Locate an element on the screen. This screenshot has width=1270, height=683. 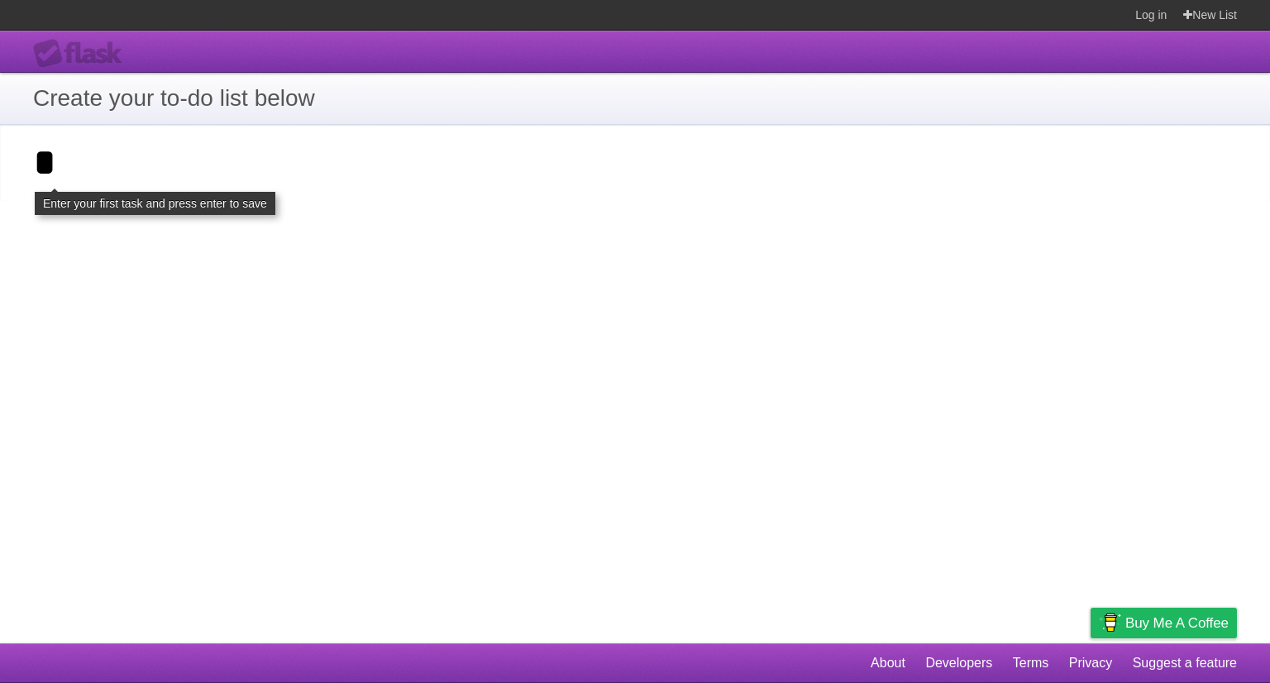
a: Developers is located at coordinates (959, 663).